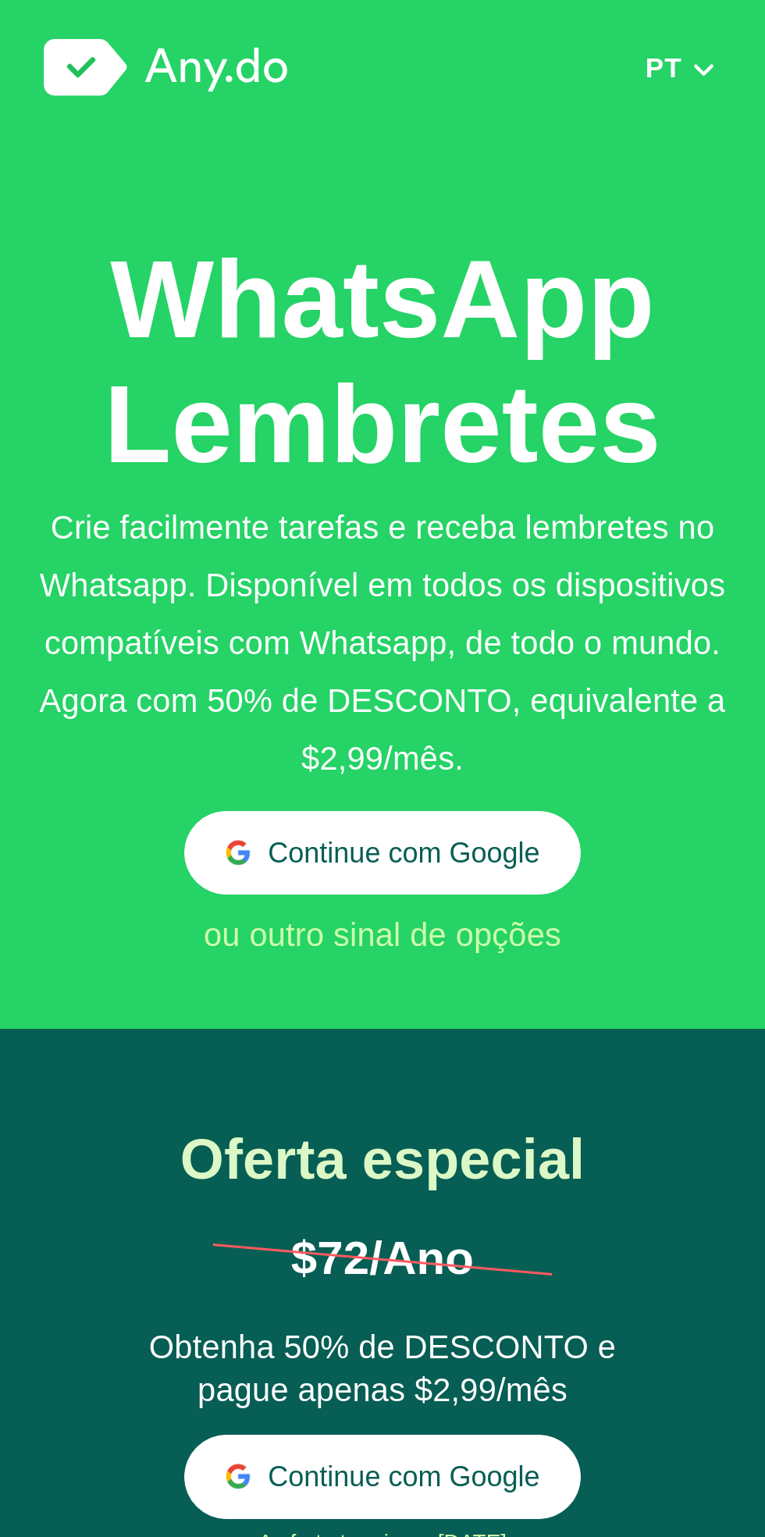  Describe the element at coordinates (383, 643) in the screenshot. I see `div: Crie facilmente tarefas e receba lembretes no Whatsapp. Disponível em todos os dispositivos compa...` at that location.